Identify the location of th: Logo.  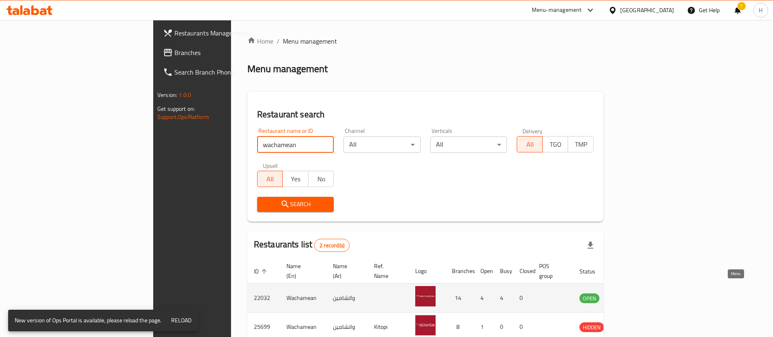
(427, 271).